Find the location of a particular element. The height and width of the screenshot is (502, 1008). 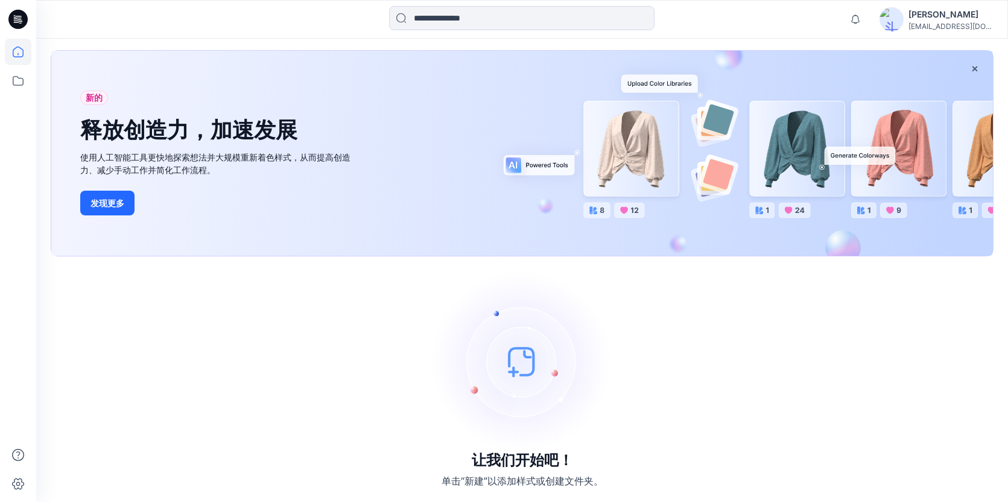

img: empty-state-image.svg is located at coordinates (522, 361).